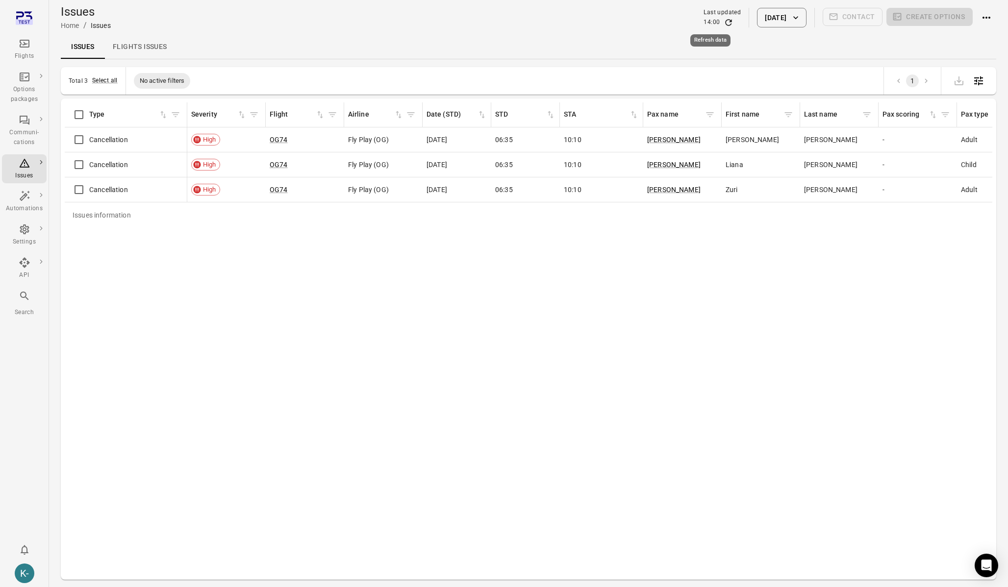  What do you see at coordinates (297, 115) in the screenshot?
I see `span: Flight` at bounding box center [297, 115].